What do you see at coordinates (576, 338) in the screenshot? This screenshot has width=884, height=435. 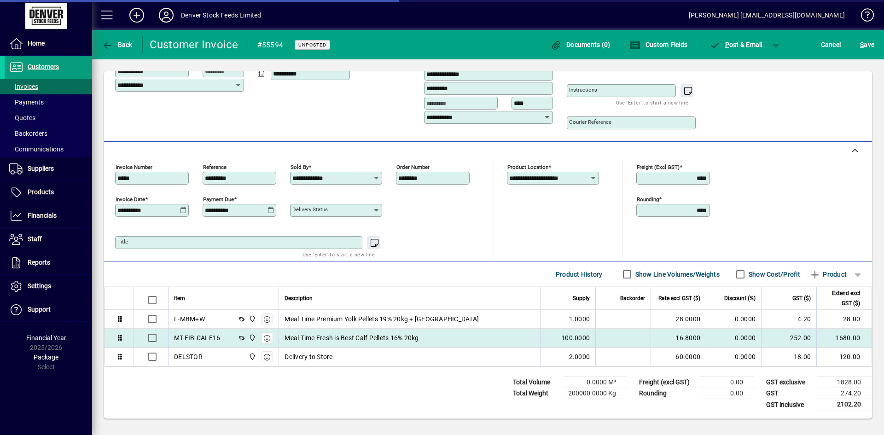 I see `span: 100.0000` at bounding box center [576, 338].